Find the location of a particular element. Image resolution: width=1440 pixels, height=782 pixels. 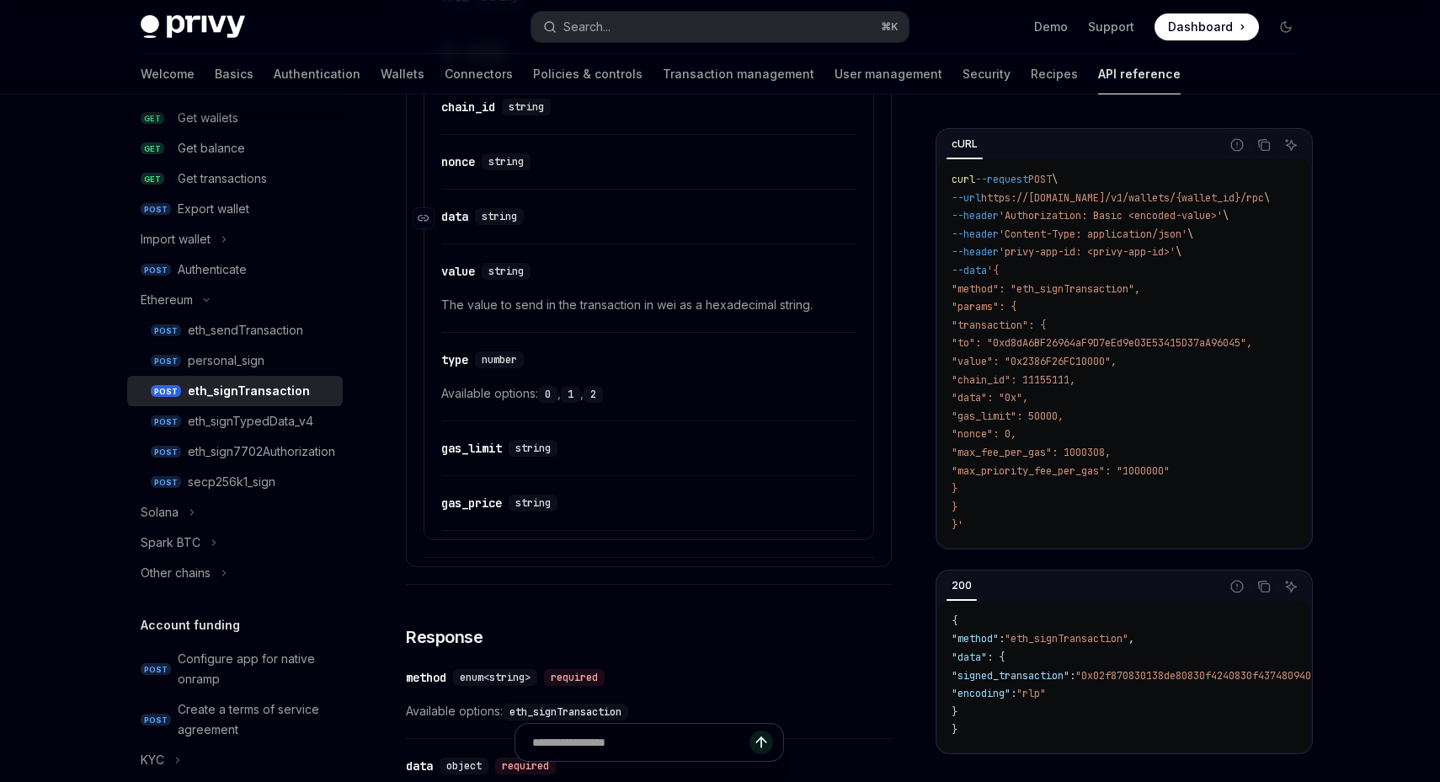

a: Dashboard is located at coordinates (1207, 27).